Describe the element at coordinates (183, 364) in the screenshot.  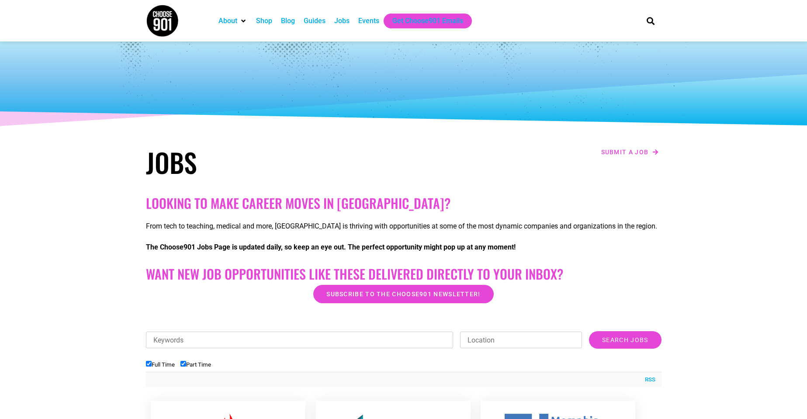
I see `input: Part Time` at that location.